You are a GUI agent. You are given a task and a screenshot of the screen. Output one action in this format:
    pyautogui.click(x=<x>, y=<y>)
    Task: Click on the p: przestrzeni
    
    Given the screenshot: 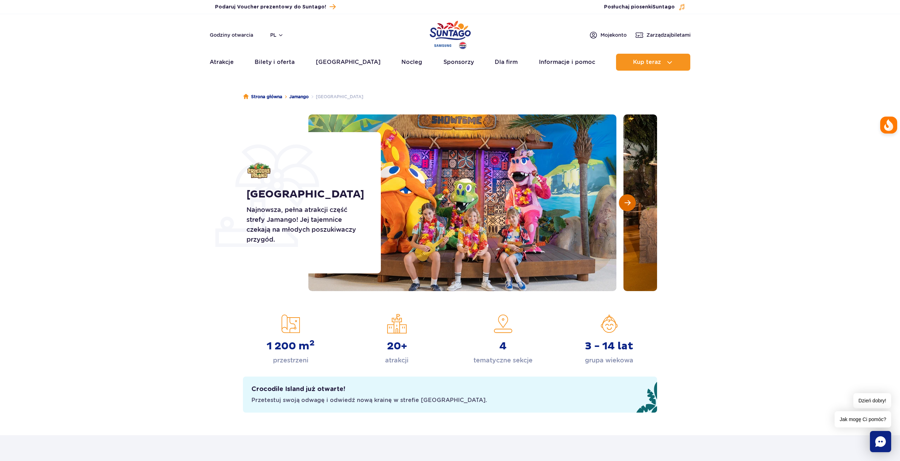 What is the action you would take?
    pyautogui.click(x=291, y=361)
    